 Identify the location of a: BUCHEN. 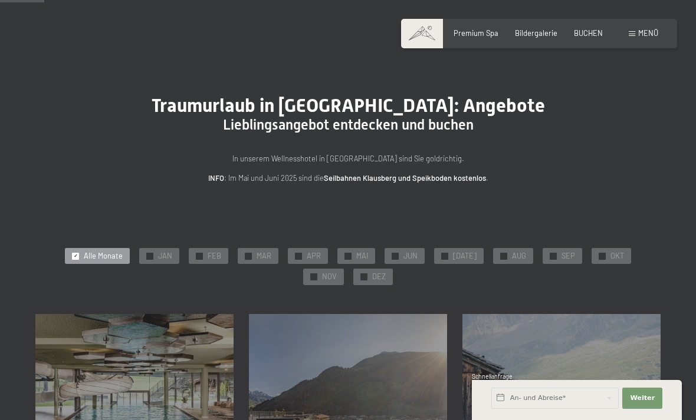
(588, 33).